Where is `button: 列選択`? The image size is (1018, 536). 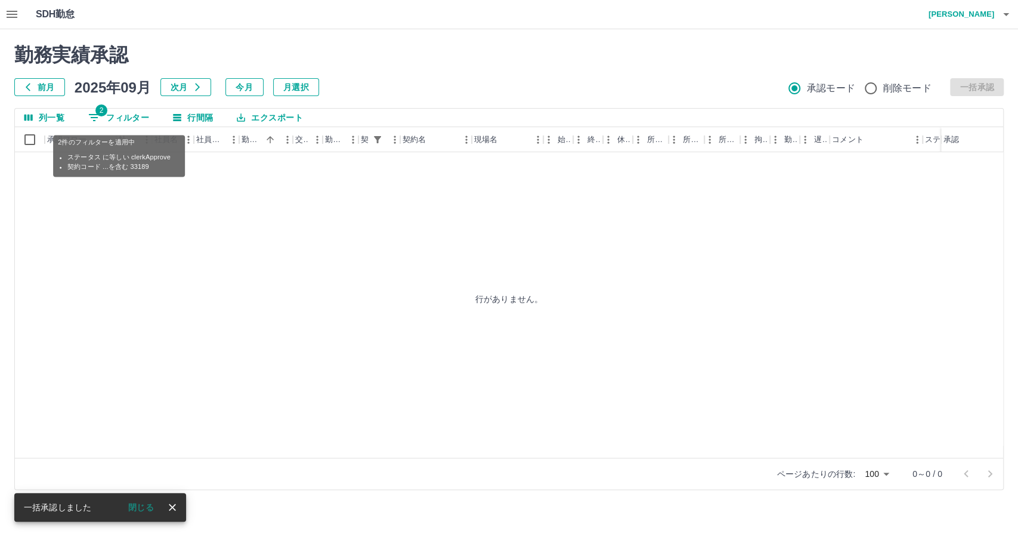
button: 列選択 is located at coordinates (44, 118).